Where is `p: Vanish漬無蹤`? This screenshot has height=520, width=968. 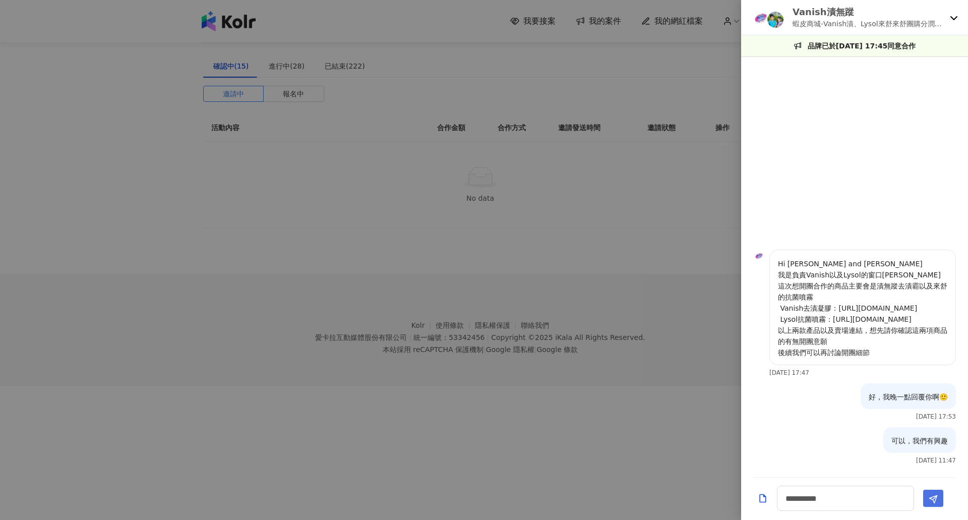
p: Vanish漬無蹤 is located at coordinates (869, 12).